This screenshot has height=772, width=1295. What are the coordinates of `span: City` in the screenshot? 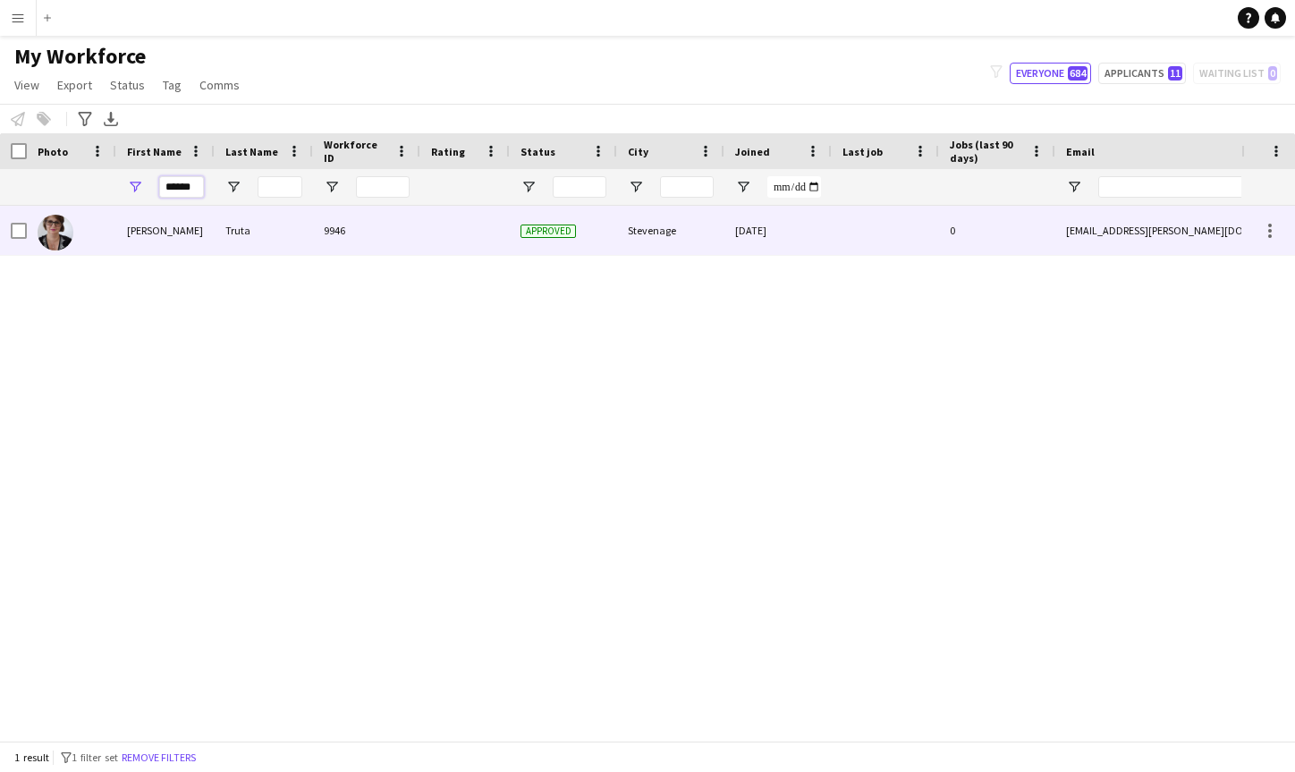 It's located at (638, 151).